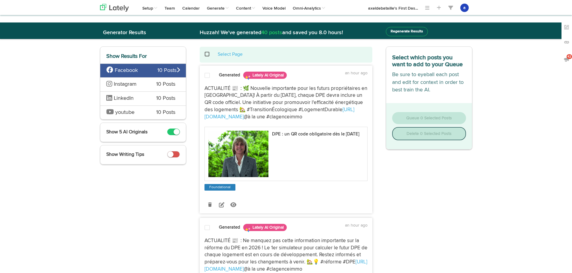 This screenshot has height=273, width=572. Describe the element at coordinates (114, 8) in the screenshot. I see `img: logo_lately_bg_light.svg` at that location.